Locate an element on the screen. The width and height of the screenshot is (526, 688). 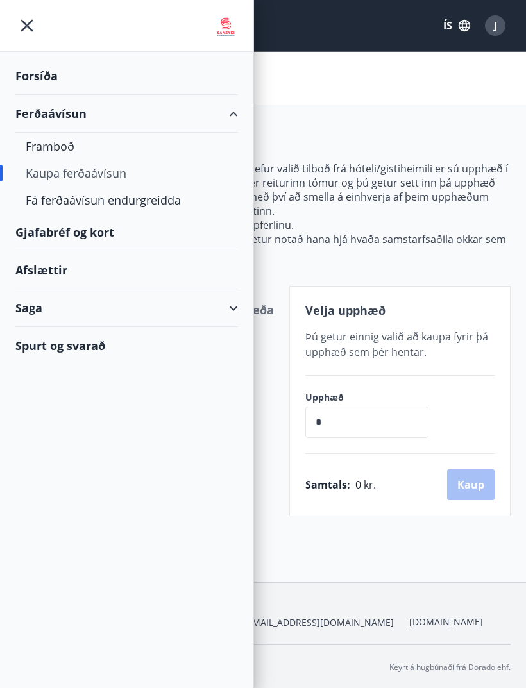
span: 0 kr. is located at coordinates (366, 485).